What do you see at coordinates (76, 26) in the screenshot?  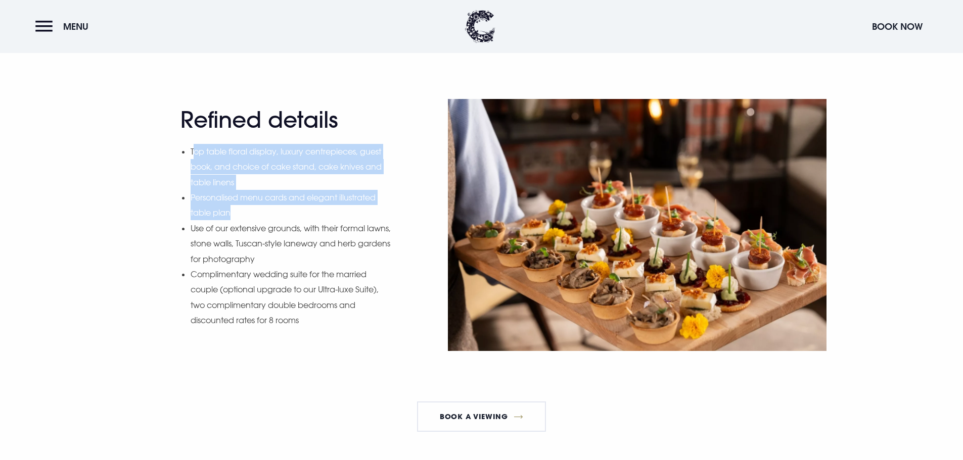 I see `span: Menu` at bounding box center [76, 26].